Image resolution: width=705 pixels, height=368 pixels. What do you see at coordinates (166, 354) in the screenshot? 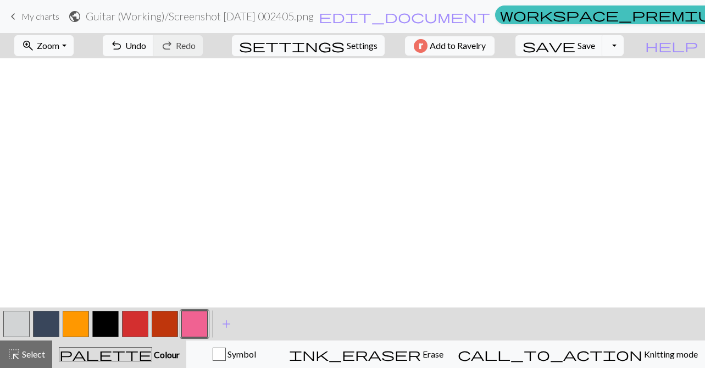
I see `span: Colour` at bounding box center [166, 354].